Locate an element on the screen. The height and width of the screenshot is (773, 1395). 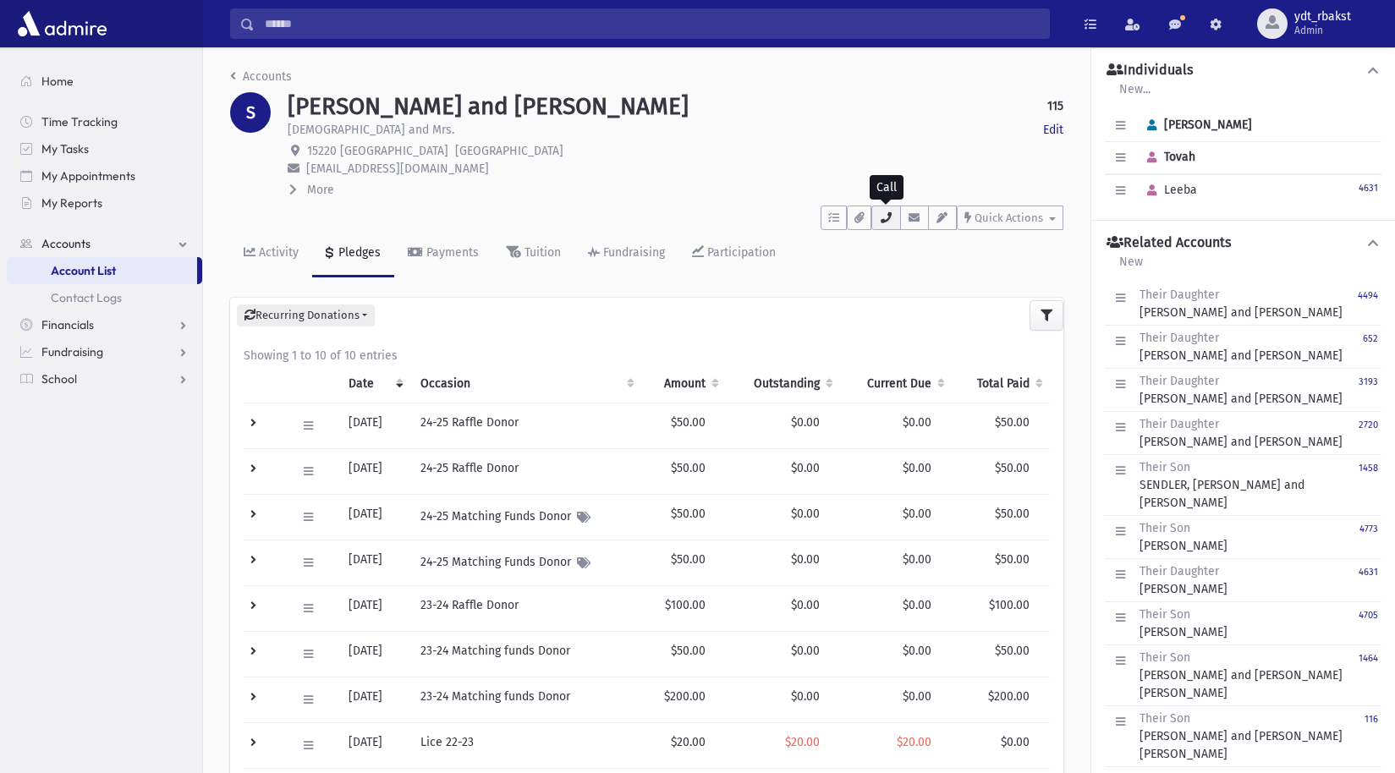
nav: breadcrumb is located at coordinates (261, 80).